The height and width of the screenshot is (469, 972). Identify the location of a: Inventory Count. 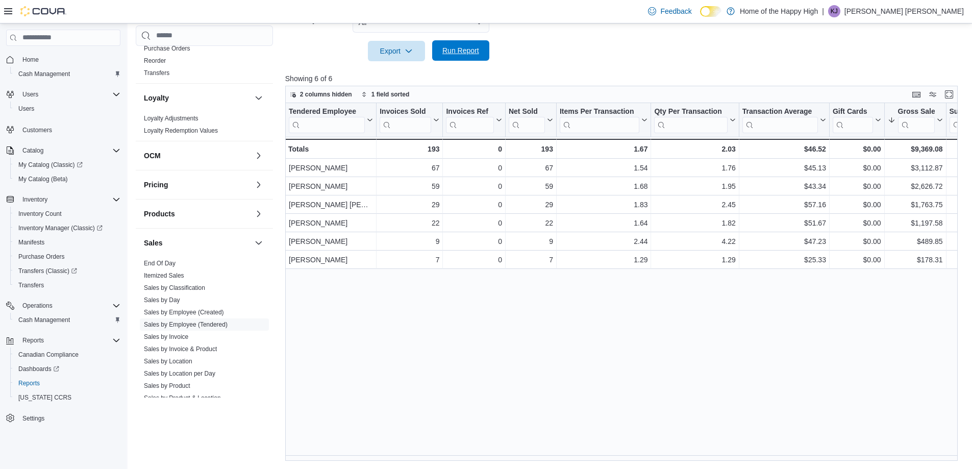
(40, 214).